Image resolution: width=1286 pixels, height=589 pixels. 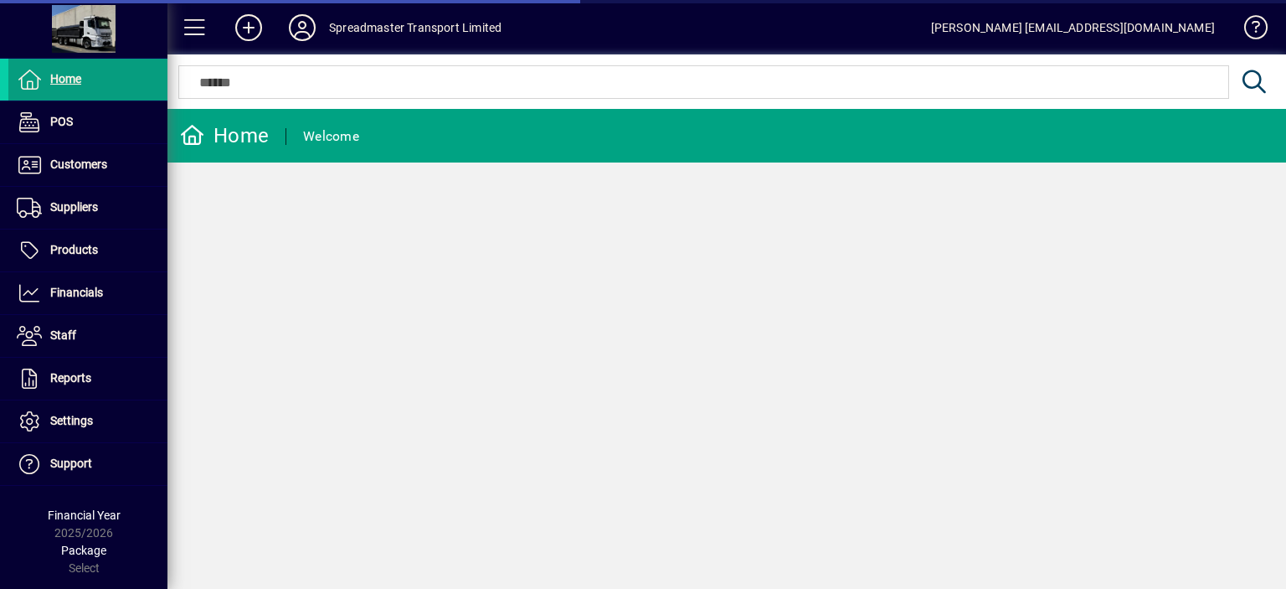 What do you see at coordinates (249, 28) in the screenshot?
I see `button: Add` at bounding box center [249, 28].